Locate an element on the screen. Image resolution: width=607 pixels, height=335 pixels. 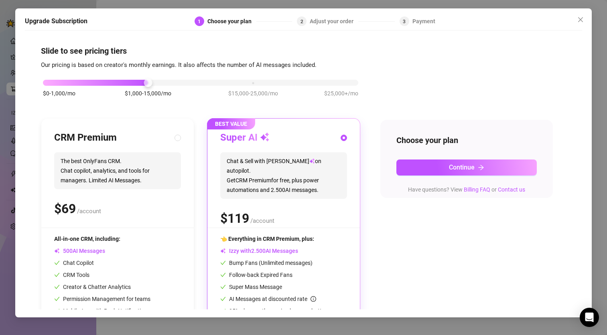
span: Super Mass Message is located at coordinates (251, 287).